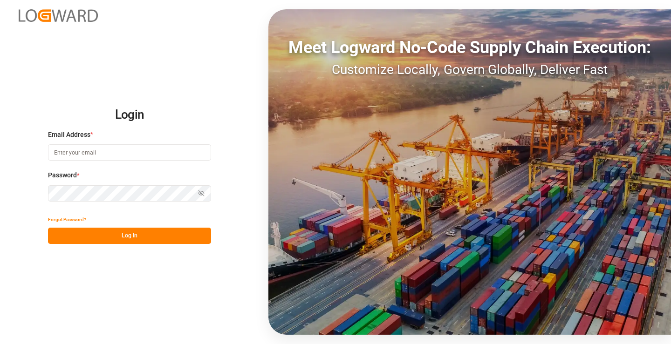 The image size is (671, 344). Describe the element at coordinates (130, 115) in the screenshot. I see `h2: Login` at that location.